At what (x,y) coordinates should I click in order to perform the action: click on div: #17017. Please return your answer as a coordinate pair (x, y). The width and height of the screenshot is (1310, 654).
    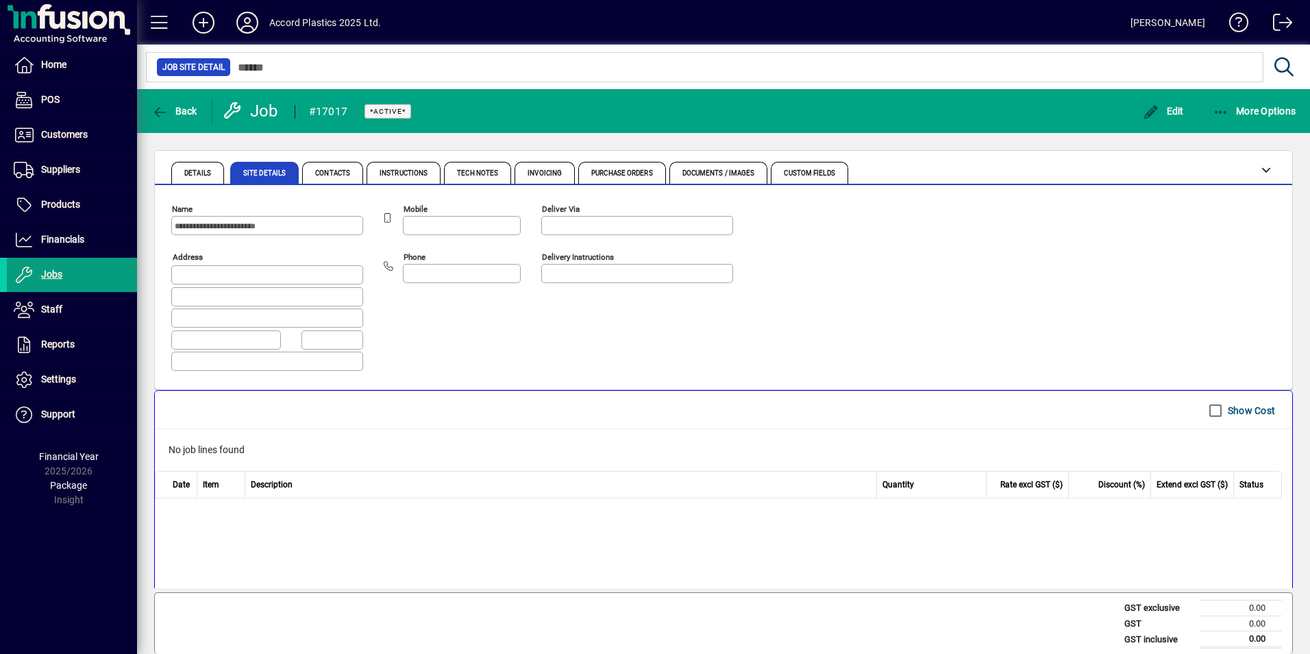
    Looking at the image, I should click on (328, 112).